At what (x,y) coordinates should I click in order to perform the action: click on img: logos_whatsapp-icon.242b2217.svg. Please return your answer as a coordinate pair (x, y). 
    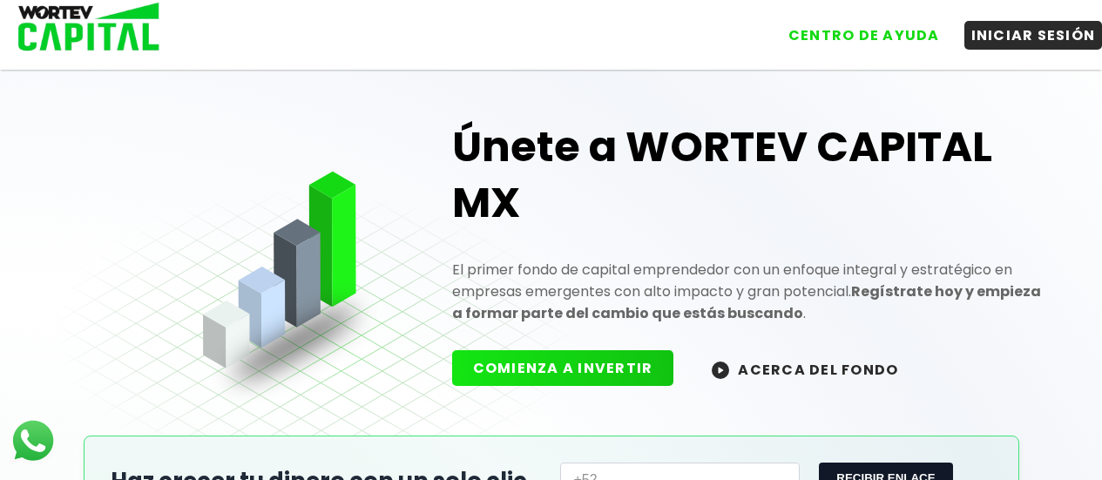
    Looking at the image, I should click on (33, 441).